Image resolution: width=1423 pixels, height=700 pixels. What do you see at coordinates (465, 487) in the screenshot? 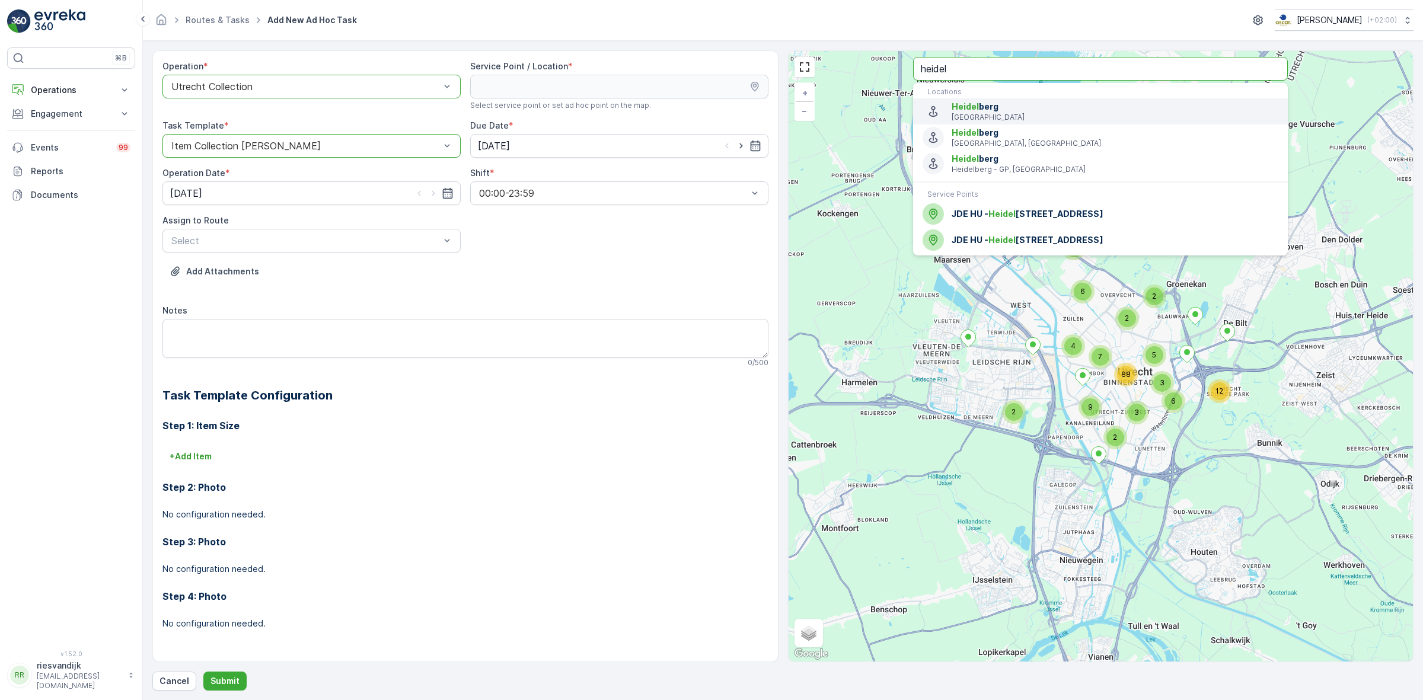
I see `h3: Step 2: Photo` at bounding box center [465, 487].